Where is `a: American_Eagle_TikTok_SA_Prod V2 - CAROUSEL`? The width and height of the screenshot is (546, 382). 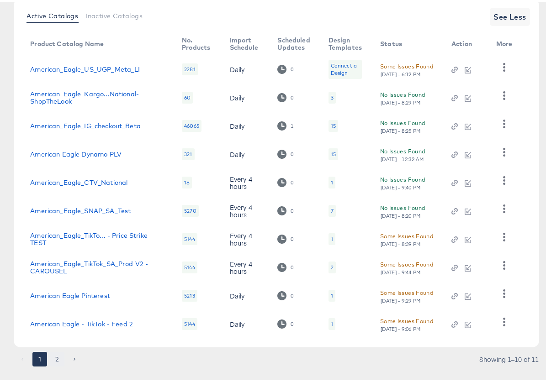 a: American_Eagle_TikTok_SA_Prod V2 - CAROUSEL is located at coordinates (97, 265).